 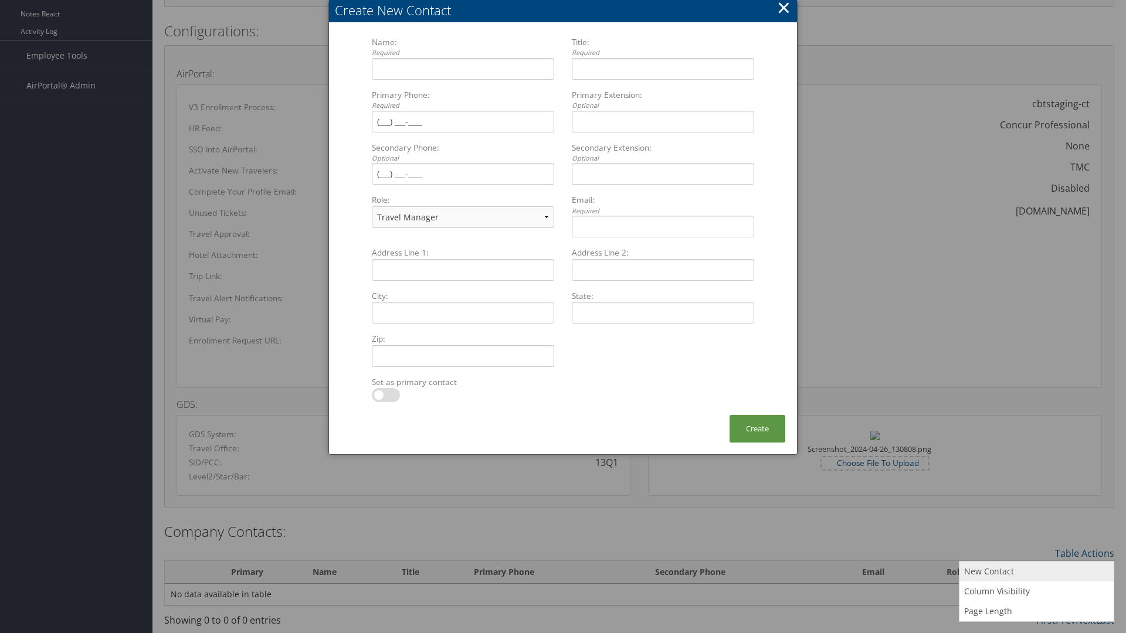 What do you see at coordinates (463, 356) in the screenshot?
I see `input: Zip:` at bounding box center [463, 356].